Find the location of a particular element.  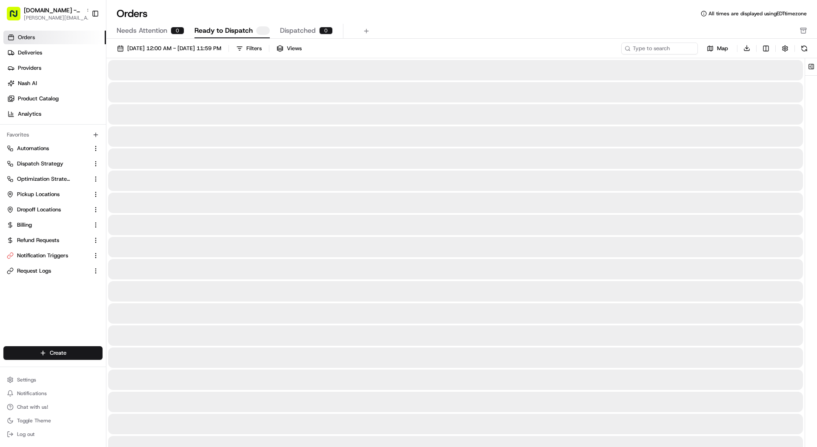

button: Chat with us! is located at coordinates (53, 407).